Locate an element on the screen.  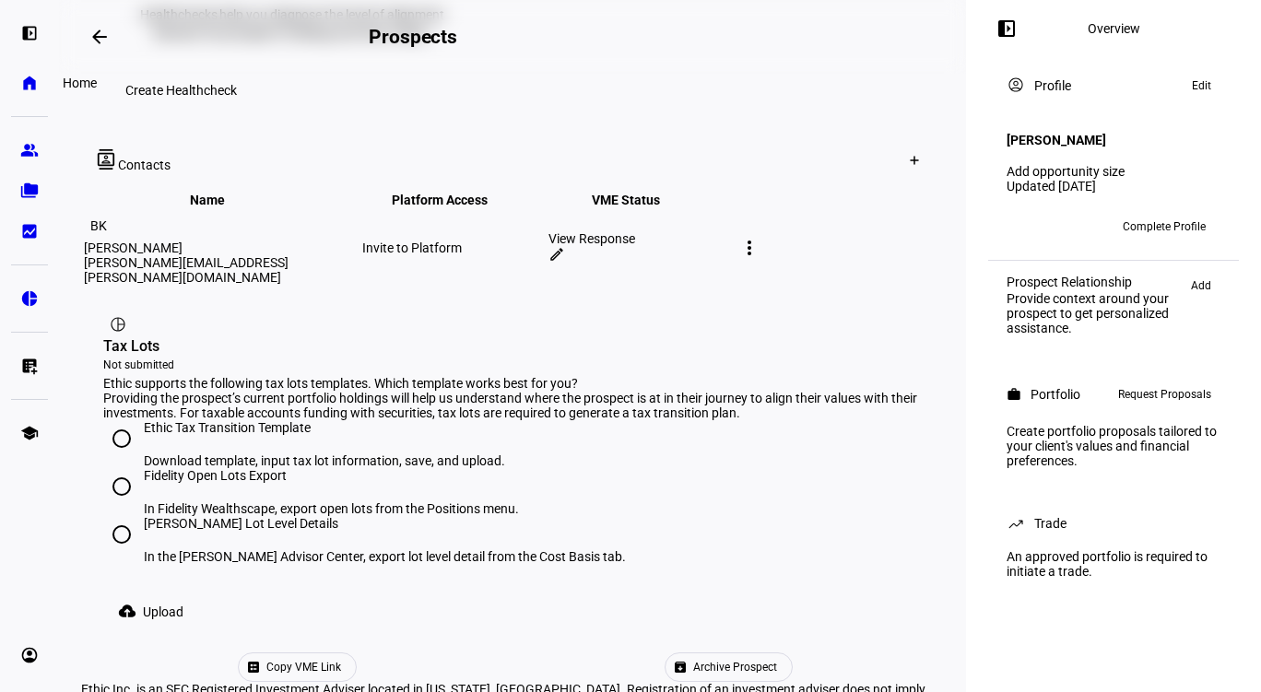
mat-icon: trending_up is located at coordinates (1016, 524).